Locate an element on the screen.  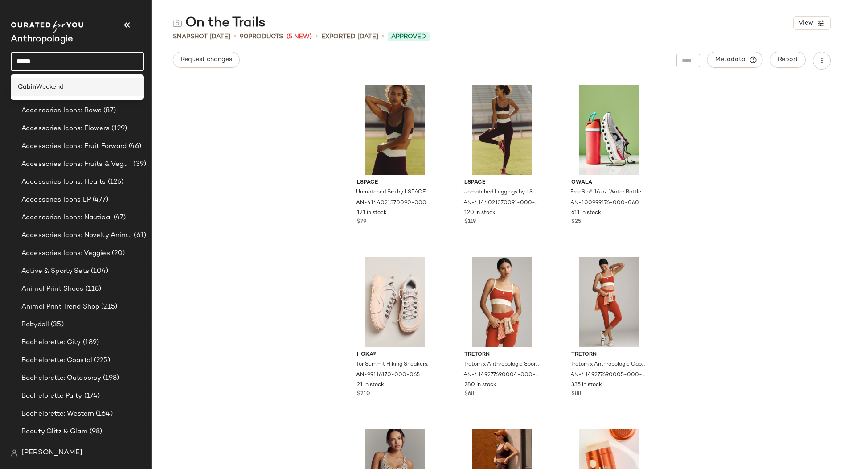
span: 280 in stock is located at coordinates (481, 385).